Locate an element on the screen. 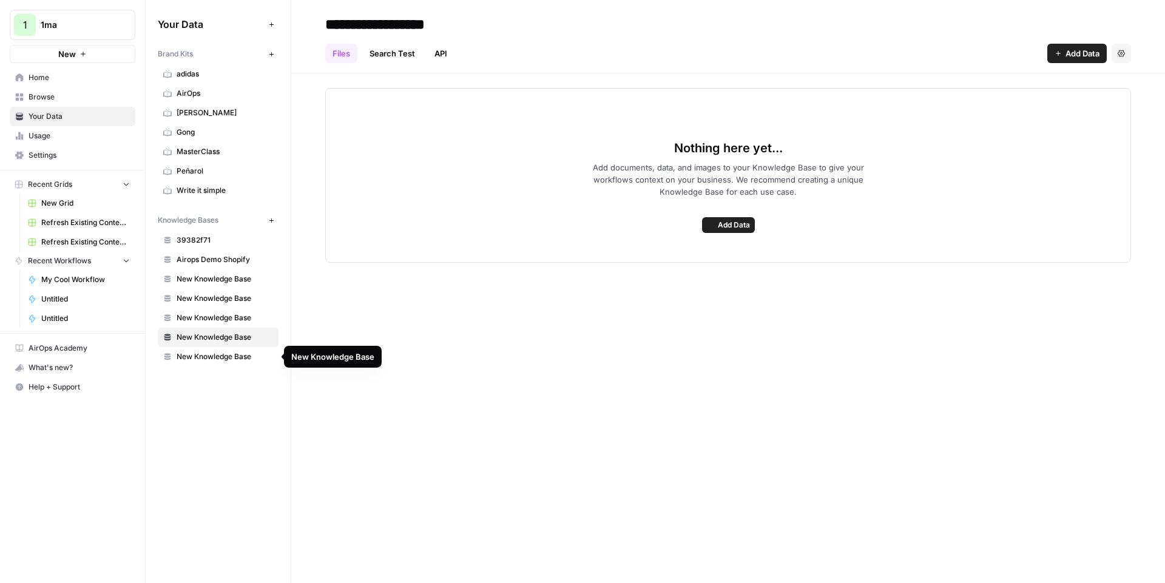  a: AirOps is located at coordinates (218, 93).